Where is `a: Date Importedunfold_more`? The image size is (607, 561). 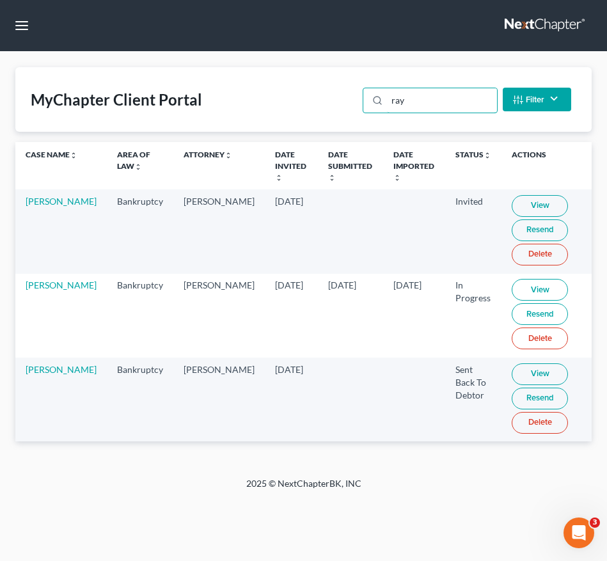
a: Date Importedunfold_more is located at coordinates (414, 165).